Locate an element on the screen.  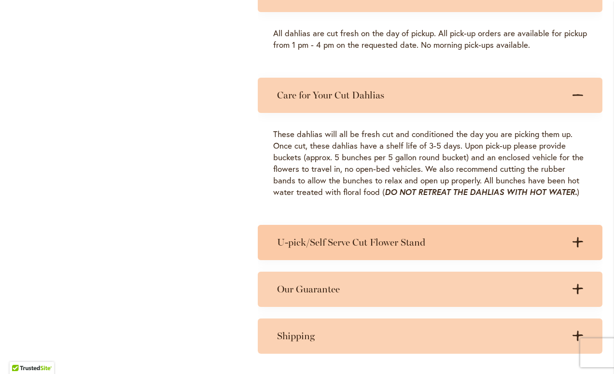
h3: Care for Your Cut Dahlias is located at coordinates (420, 95).